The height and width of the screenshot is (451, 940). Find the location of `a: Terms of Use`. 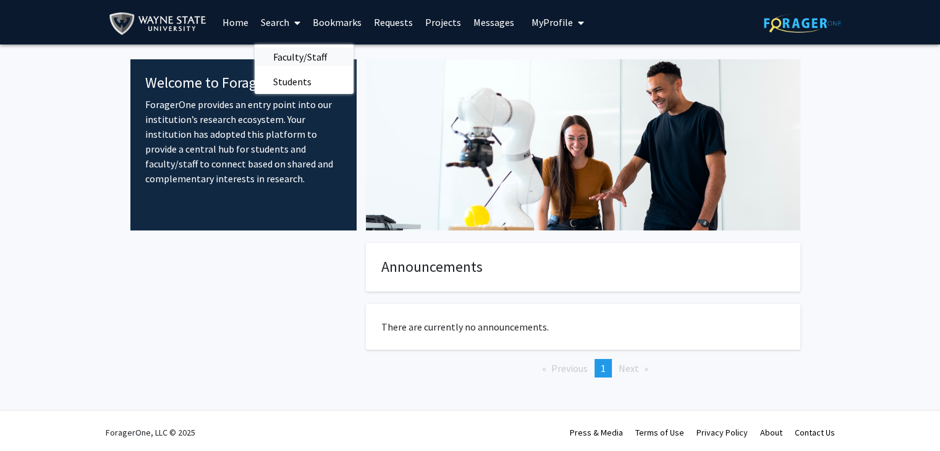

a: Terms of Use is located at coordinates (659, 433).